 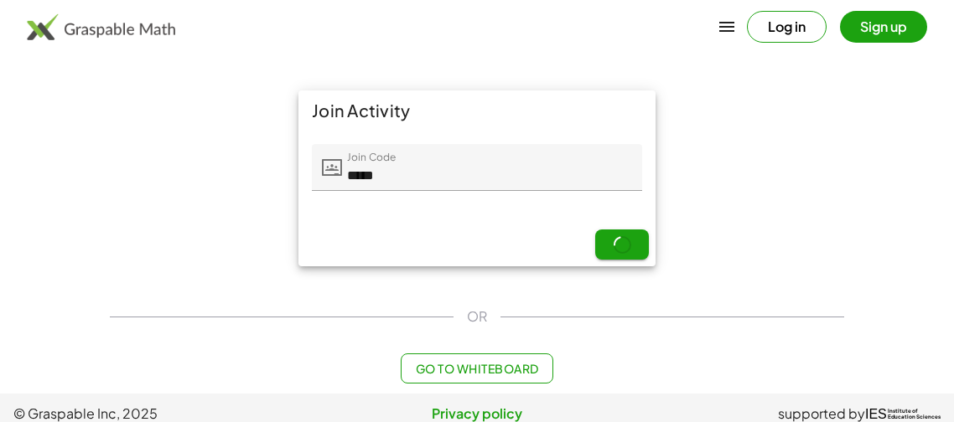 I want to click on span: Go to Whiteboard, so click(x=476, y=369).